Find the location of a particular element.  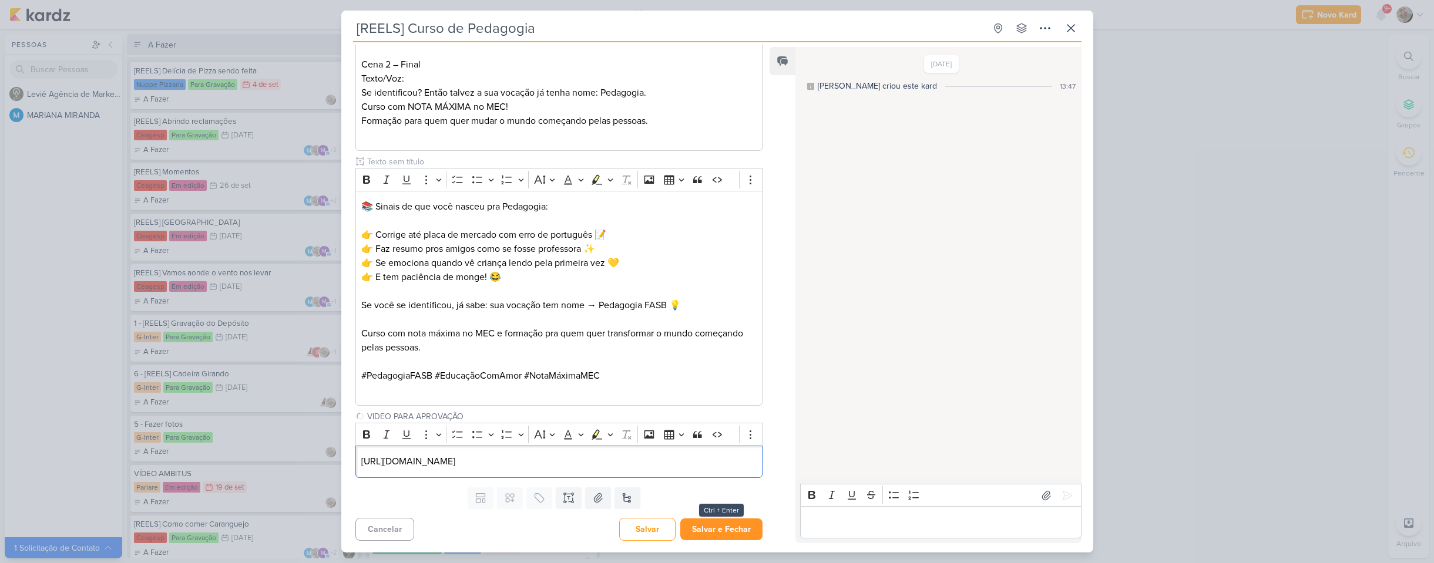

p: 📚 Sinais de que você nasceu pra Pedagogia: is located at coordinates (559, 207).